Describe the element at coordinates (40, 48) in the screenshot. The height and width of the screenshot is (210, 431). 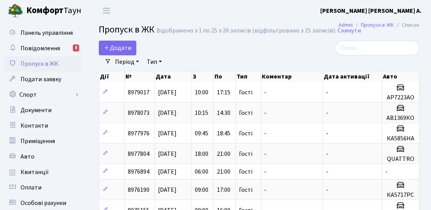
I see `span: Повідомлення` at that location.